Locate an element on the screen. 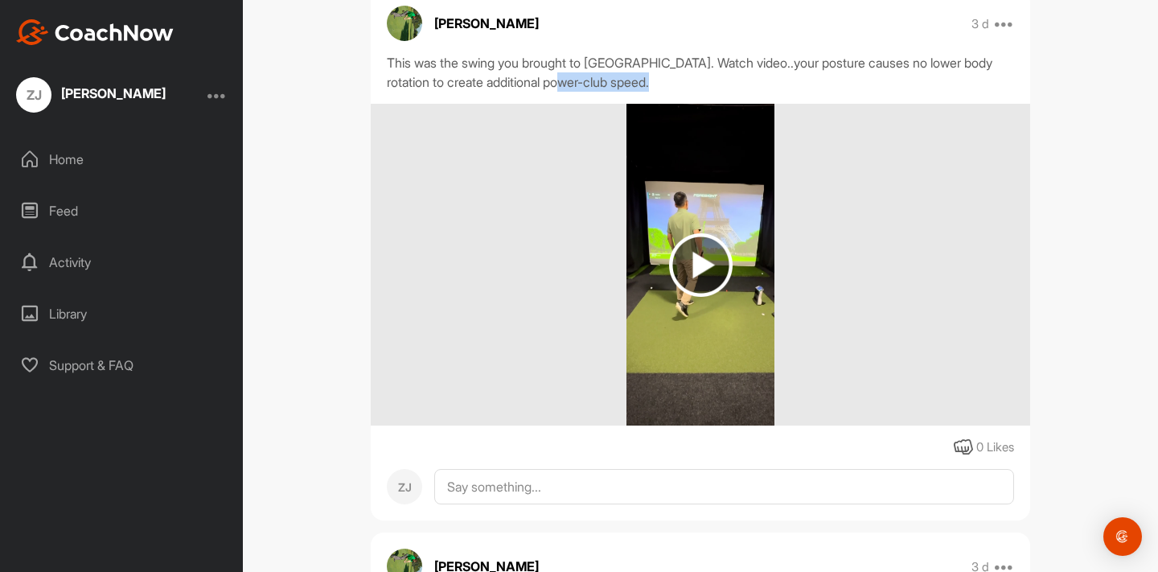  img: avatar is located at coordinates (404, 23).